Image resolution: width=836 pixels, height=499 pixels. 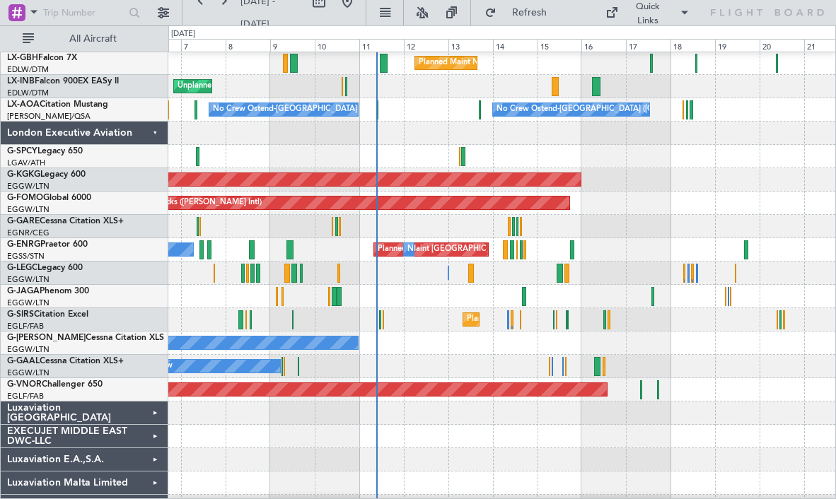 I want to click on span: G-GARE, so click(x=23, y=221).